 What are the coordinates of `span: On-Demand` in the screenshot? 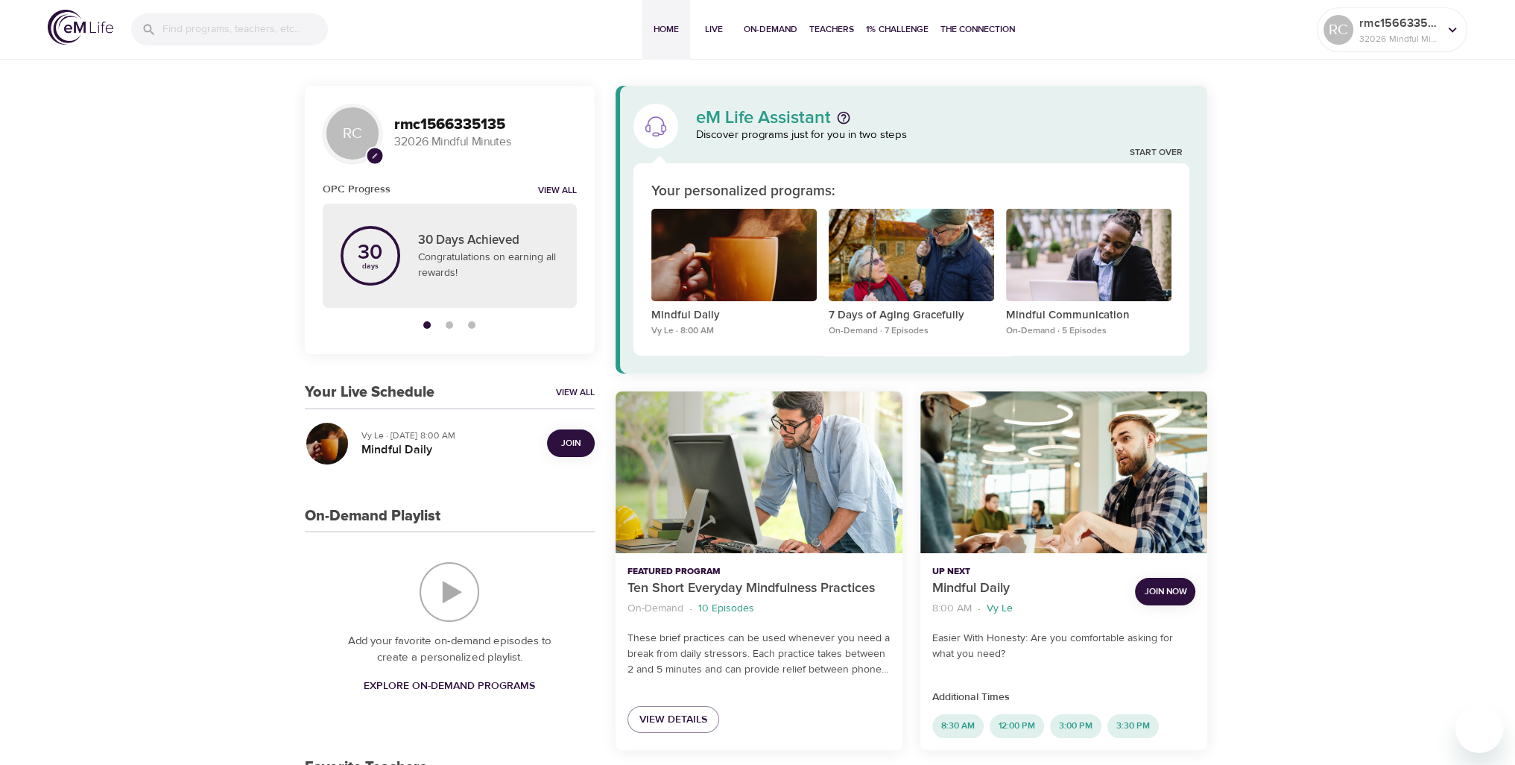 It's located at (771, 29).